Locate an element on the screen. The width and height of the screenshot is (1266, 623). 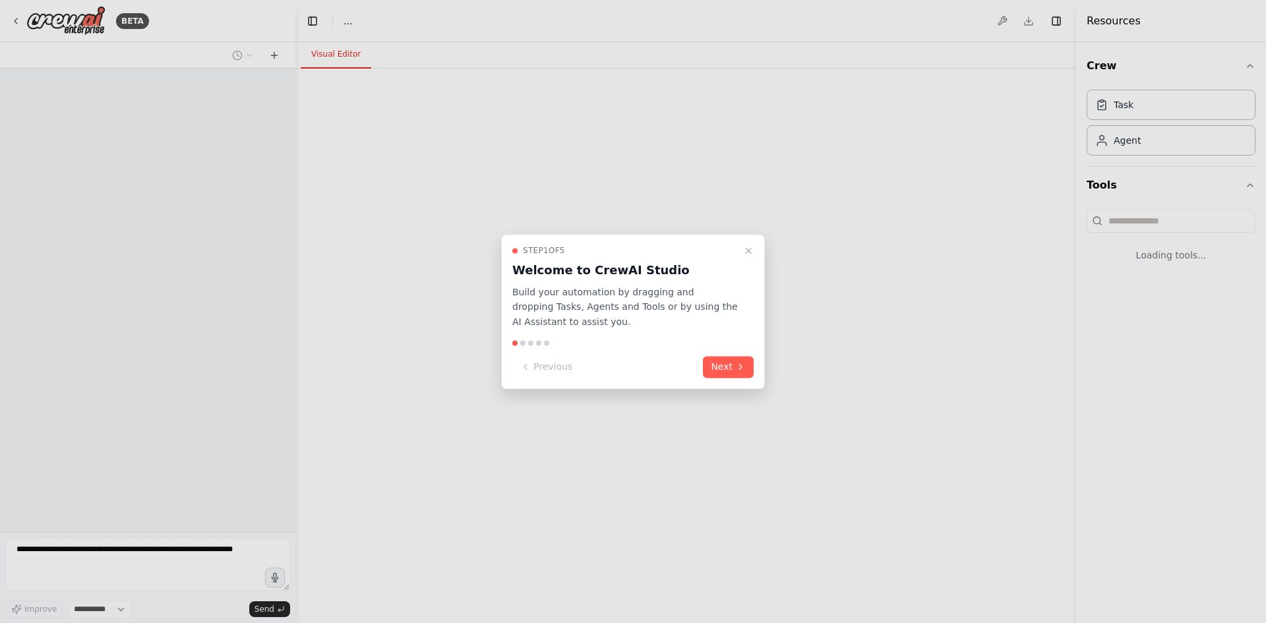
button: Hide left sidebar is located at coordinates (312, 21).